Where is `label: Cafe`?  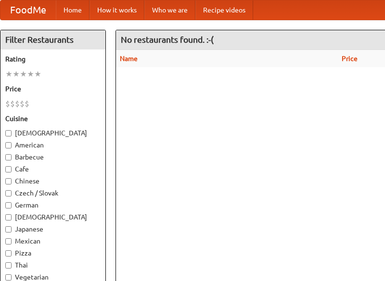 label: Cafe is located at coordinates (53, 169).